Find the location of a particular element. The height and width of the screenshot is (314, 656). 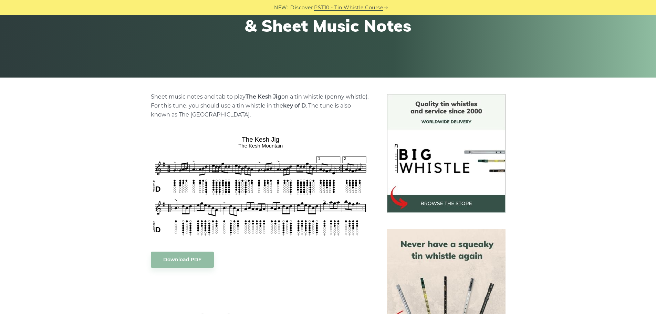

p: Sheet music notes and tab to play on a tin whistle (penny whistle). For this tune, you should use... is located at coordinates (261, 106).